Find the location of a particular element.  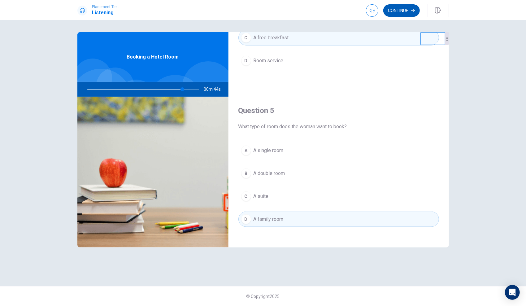

button: Continue is located at coordinates (401, 11).